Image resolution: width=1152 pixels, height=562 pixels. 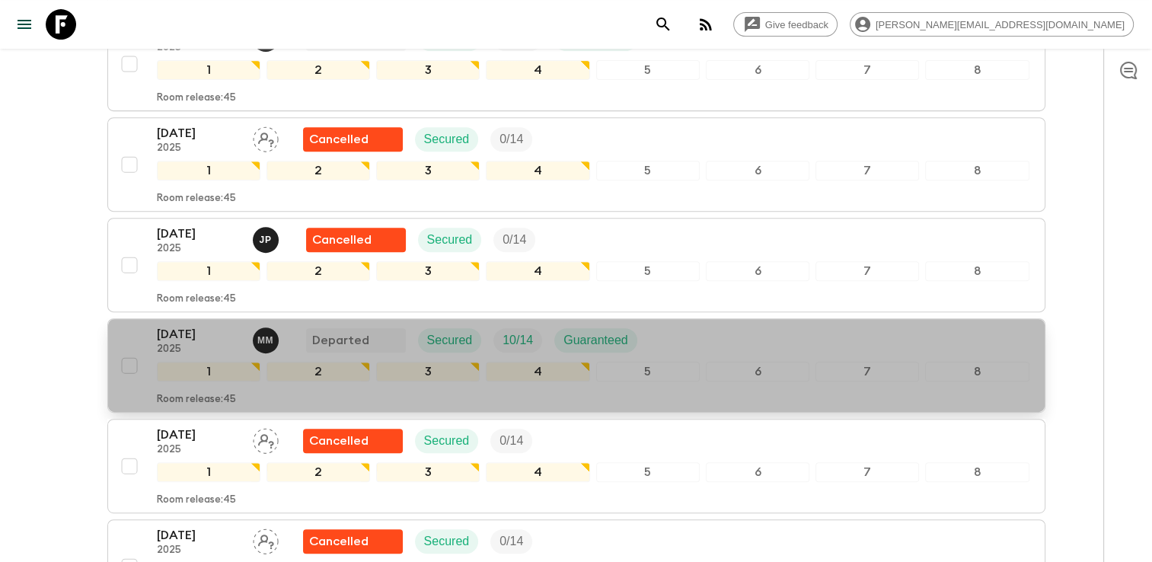 I want to click on button: JP, so click(x=267, y=240).